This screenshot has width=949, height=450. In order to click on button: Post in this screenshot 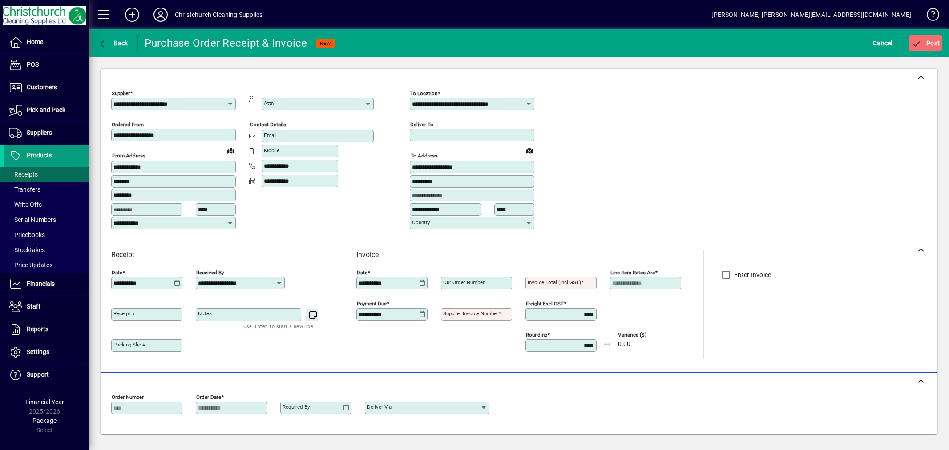, I will do `click(926, 43)`.